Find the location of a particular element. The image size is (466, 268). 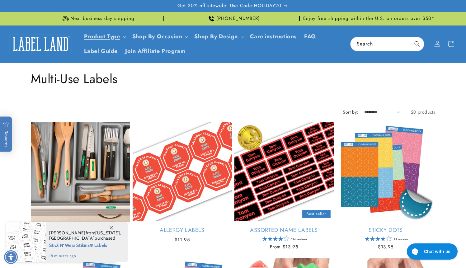

label: Sort by: is located at coordinates (350, 112).